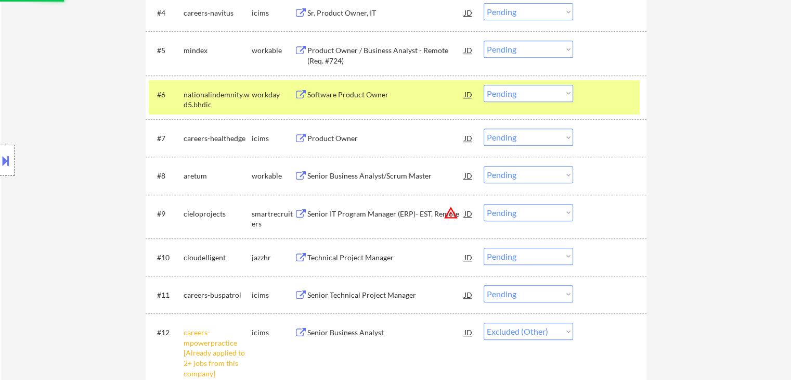 The image size is (791, 380). Describe the element at coordinates (166, 295) in the screenshot. I see `div: #11` at that location.